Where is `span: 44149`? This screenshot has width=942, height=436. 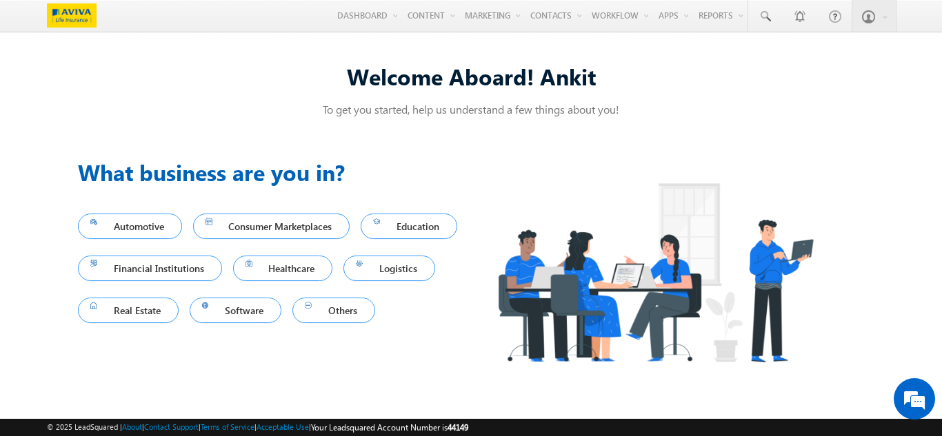 span: 44149 is located at coordinates (458, 427).